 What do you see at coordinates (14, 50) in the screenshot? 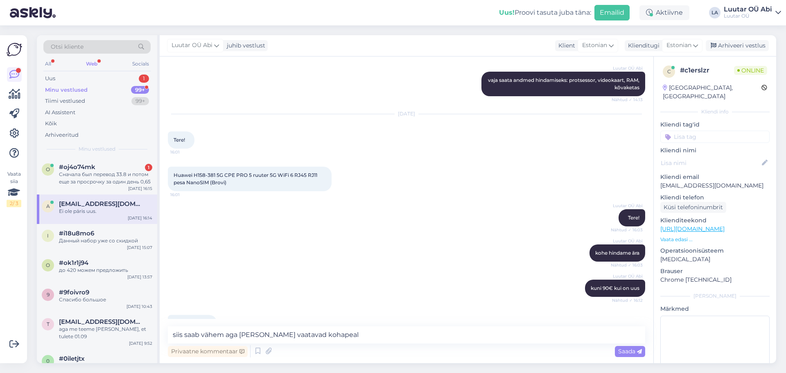
I see `img: Askly Logo` at bounding box center [14, 50].